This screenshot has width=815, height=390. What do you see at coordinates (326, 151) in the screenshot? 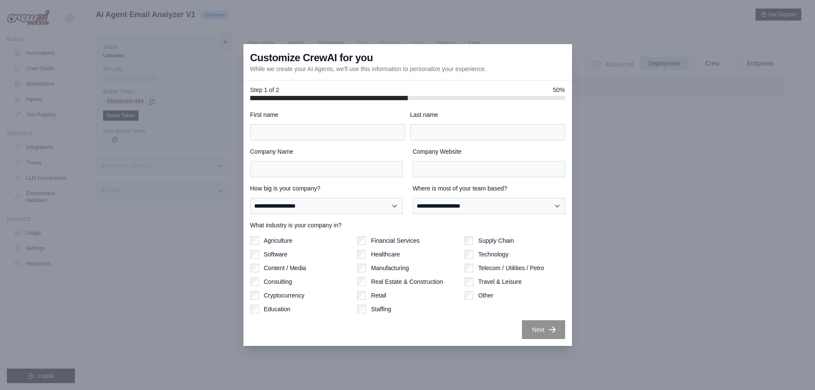
I see `label: Company Name` at bounding box center [326, 151].